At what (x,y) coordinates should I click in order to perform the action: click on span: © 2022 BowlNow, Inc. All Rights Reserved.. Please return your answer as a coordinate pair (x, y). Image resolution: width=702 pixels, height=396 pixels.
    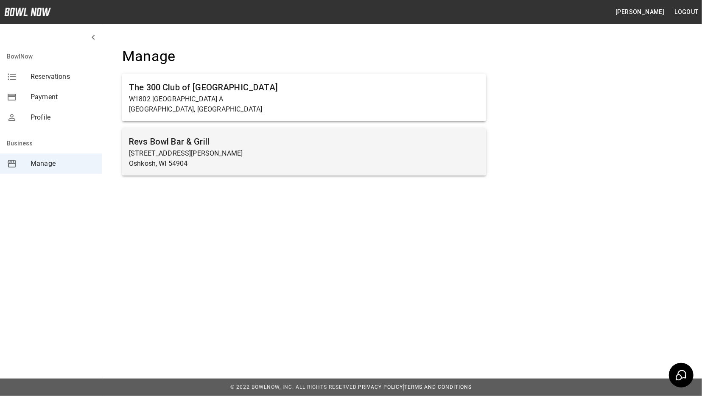
    Looking at the image, I should click on (294, 387).